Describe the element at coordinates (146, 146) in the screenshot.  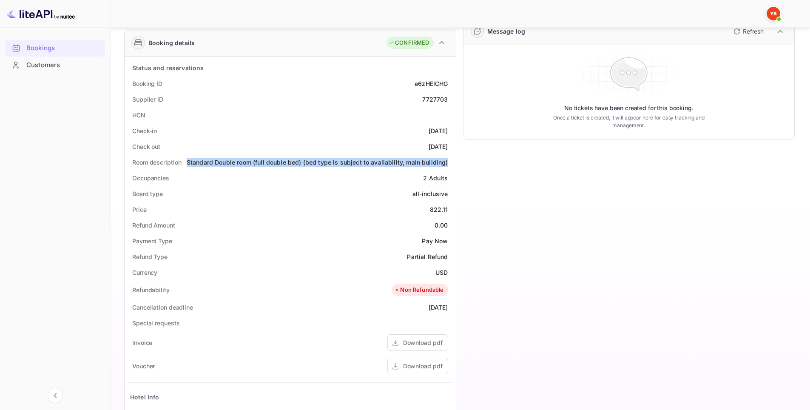
I see `div: Check out` at that location.